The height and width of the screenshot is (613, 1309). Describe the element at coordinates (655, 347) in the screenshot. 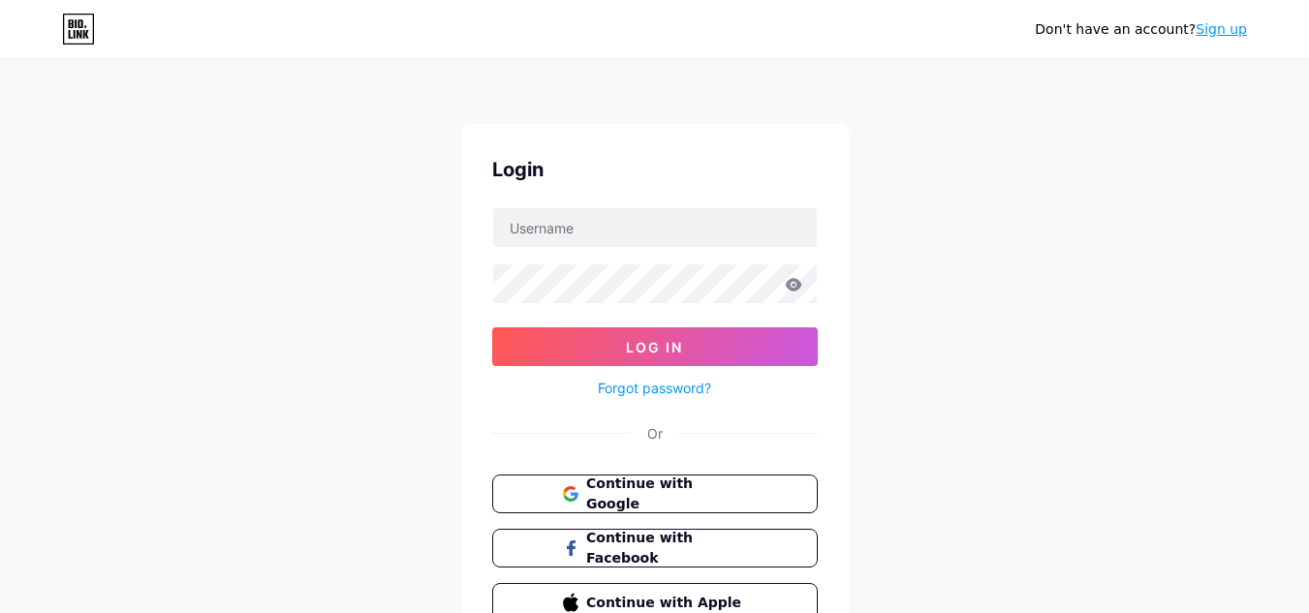

I see `button: Log In` at that location.